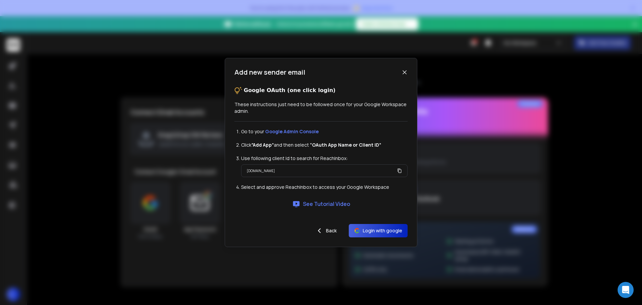 The height and width of the screenshot is (305, 642). What do you see at coordinates (290, 90) in the screenshot?
I see `p: Google OAuth (one click login)` at bounding box center [290, 90].